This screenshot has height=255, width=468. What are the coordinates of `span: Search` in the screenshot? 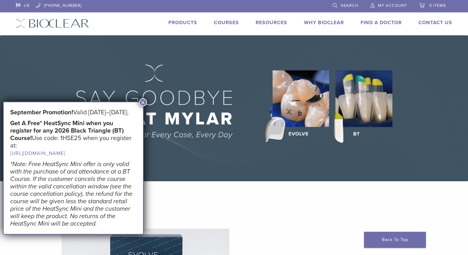 It's located at (350, 6).